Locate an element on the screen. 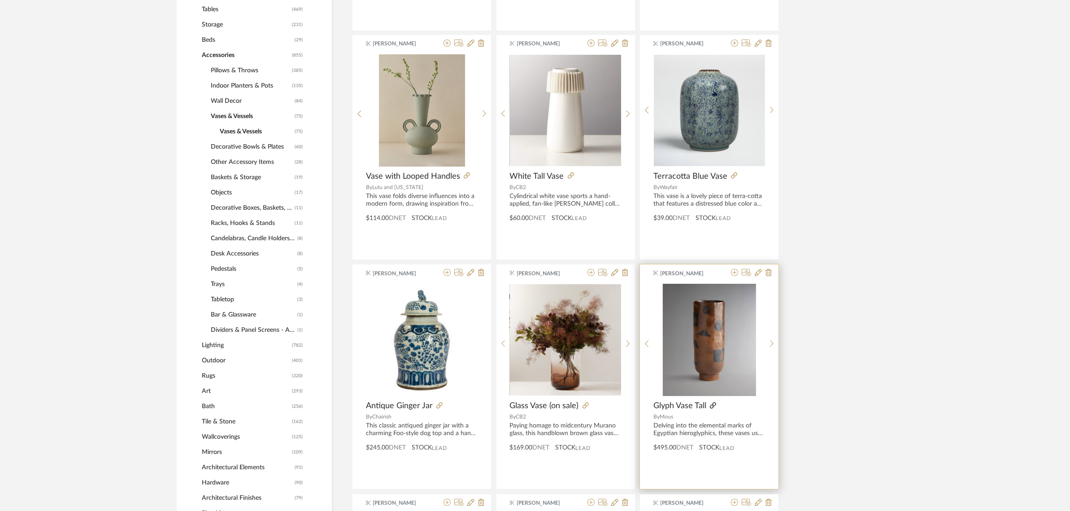  span: Chairish is located at coordinates (382, 416).